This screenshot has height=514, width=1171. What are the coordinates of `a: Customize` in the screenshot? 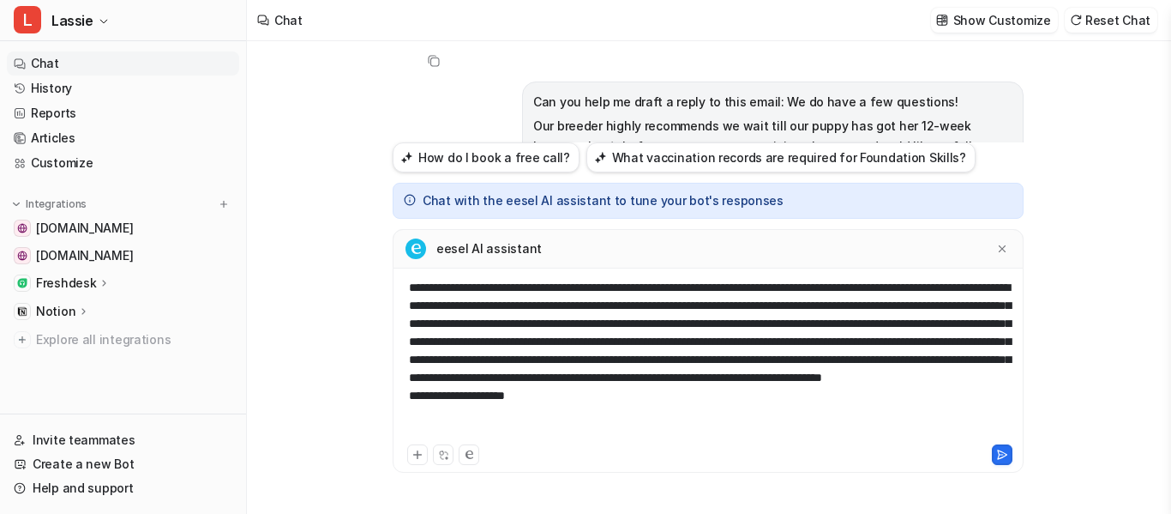 It's located at (123, 163).